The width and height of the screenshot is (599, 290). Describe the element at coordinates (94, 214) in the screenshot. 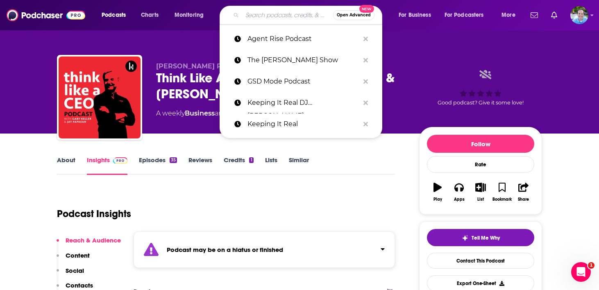

I see `h1: Podcast Insights` at that location.